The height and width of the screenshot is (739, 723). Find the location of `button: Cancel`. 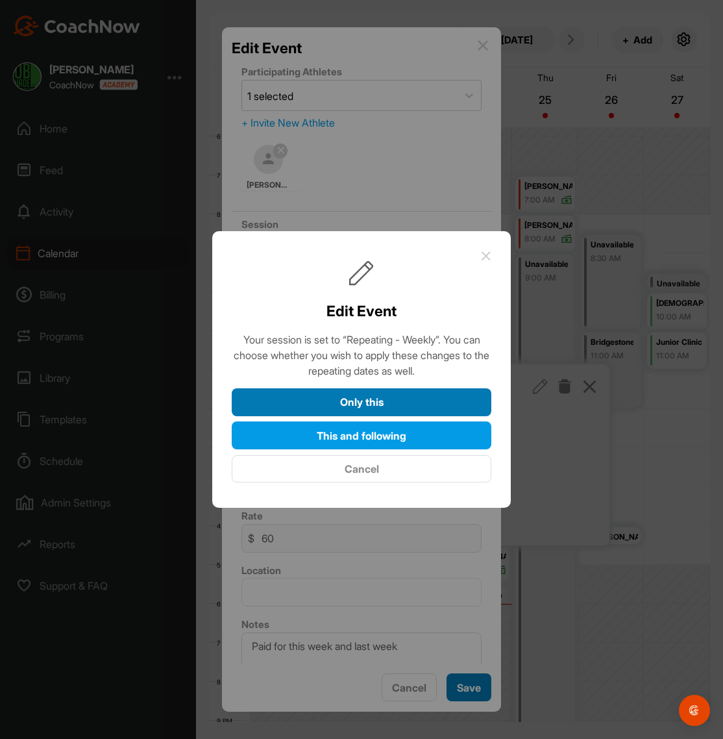

button: Cancel is located at coordinates (362, 469).